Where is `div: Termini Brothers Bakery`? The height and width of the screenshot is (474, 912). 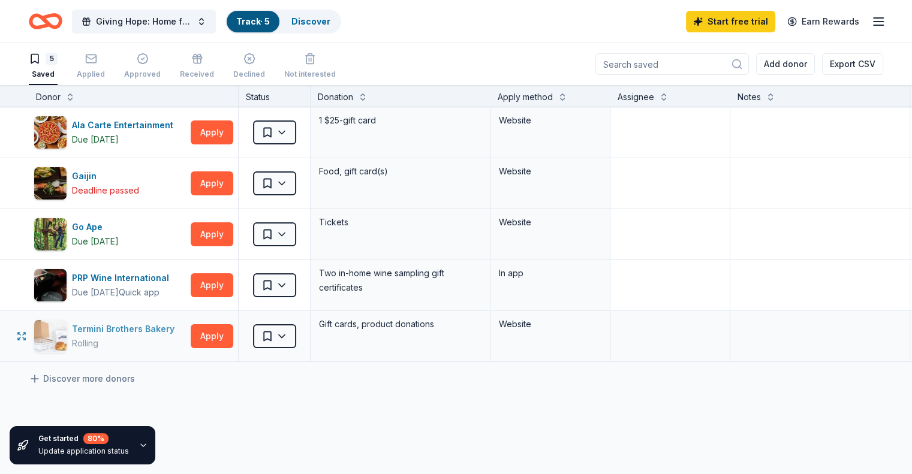 div: Termini Brothers Bakery is located at coordinates (125, 329).